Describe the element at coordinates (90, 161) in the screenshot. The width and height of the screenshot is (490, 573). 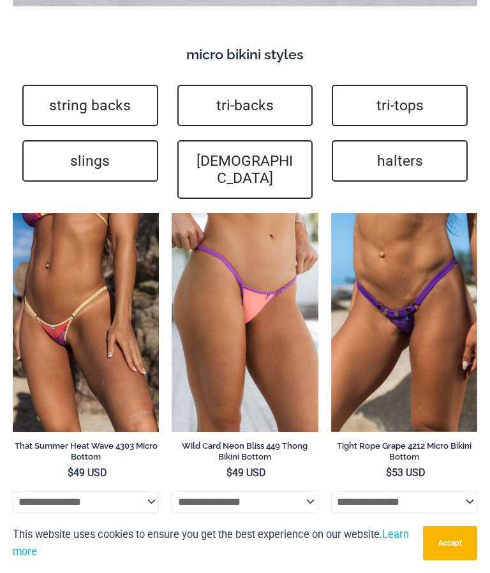
I see `a: slings` at that location.